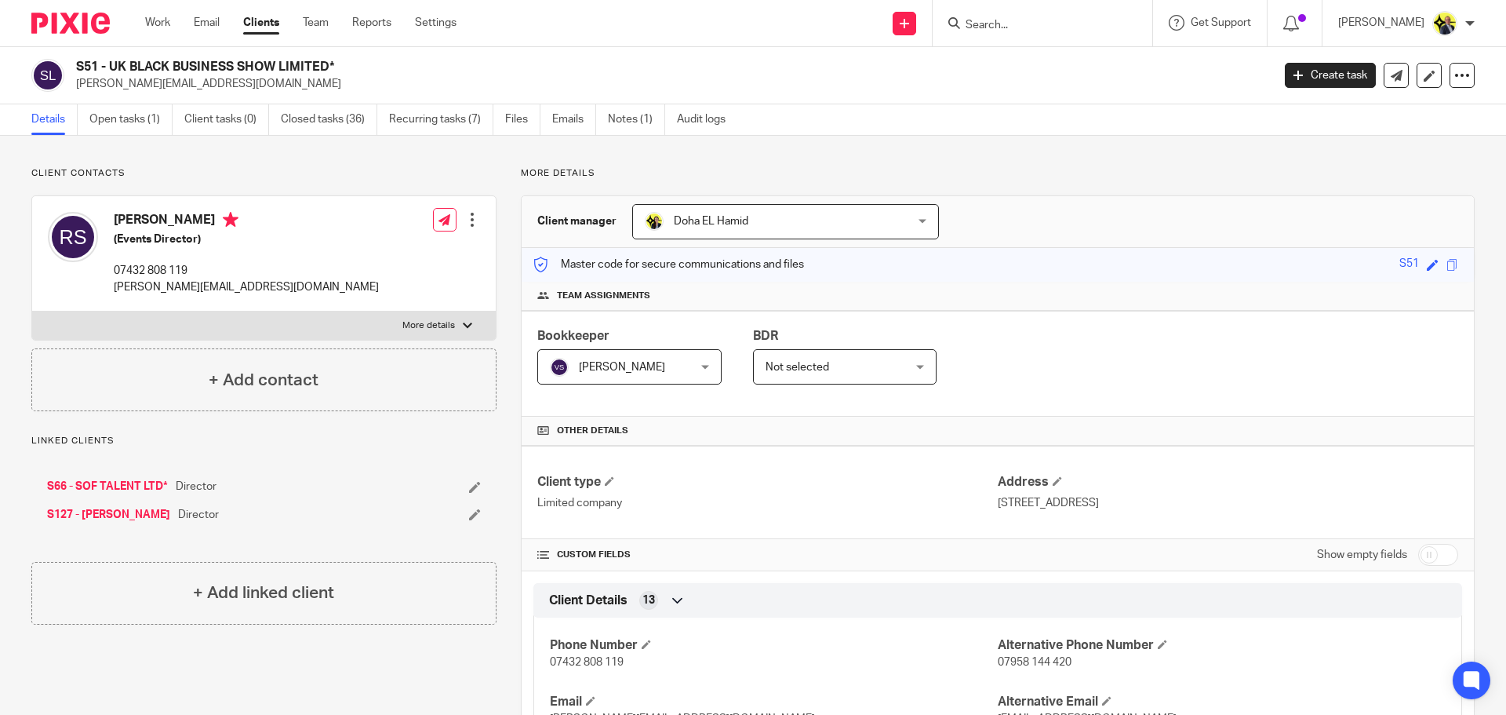 The image size is (1506, 715). I want to click on p: Linked clients, so click(264, 441).